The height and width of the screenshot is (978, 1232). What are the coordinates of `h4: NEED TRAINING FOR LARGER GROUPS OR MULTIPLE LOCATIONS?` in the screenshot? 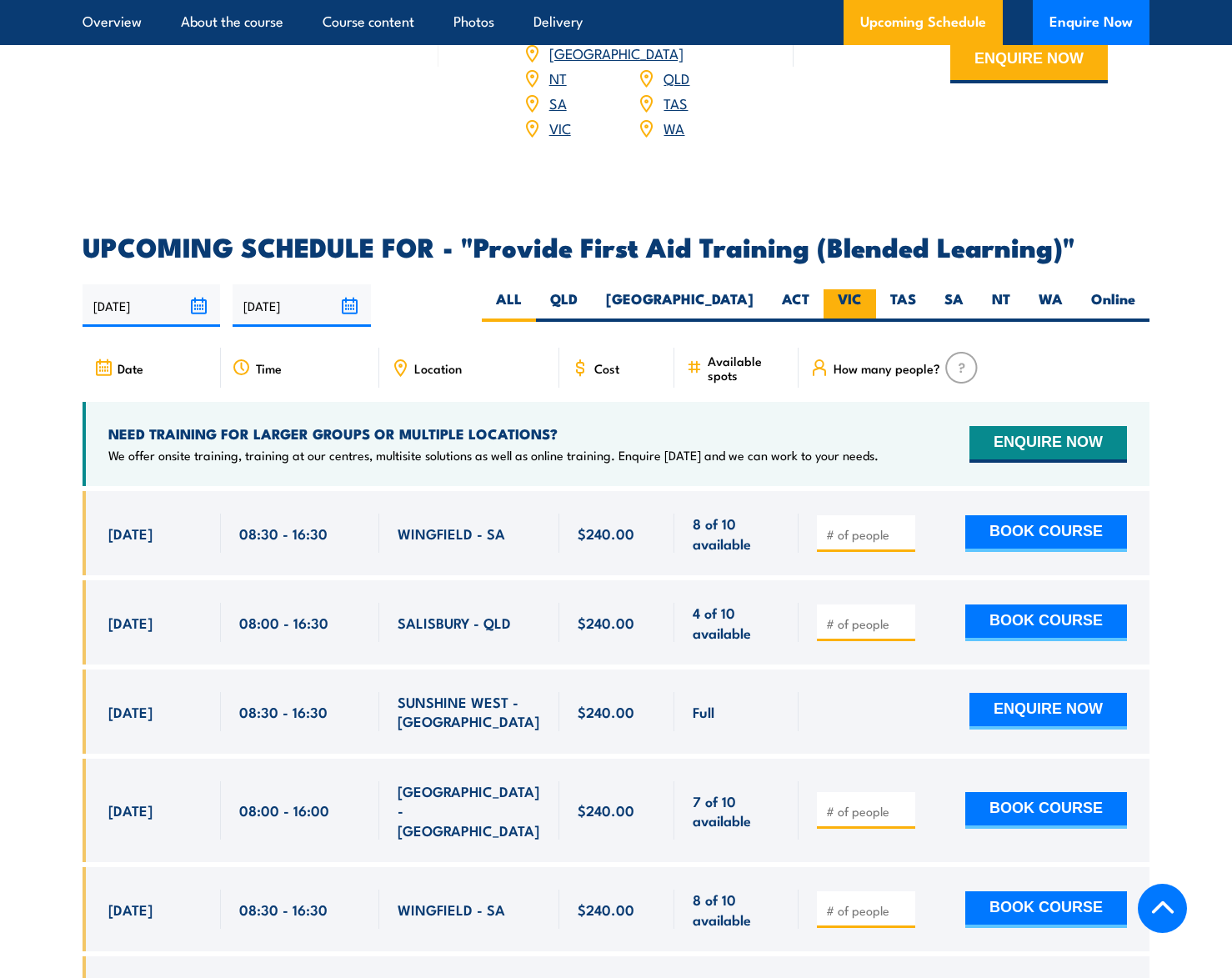 It's located at (494, 434).